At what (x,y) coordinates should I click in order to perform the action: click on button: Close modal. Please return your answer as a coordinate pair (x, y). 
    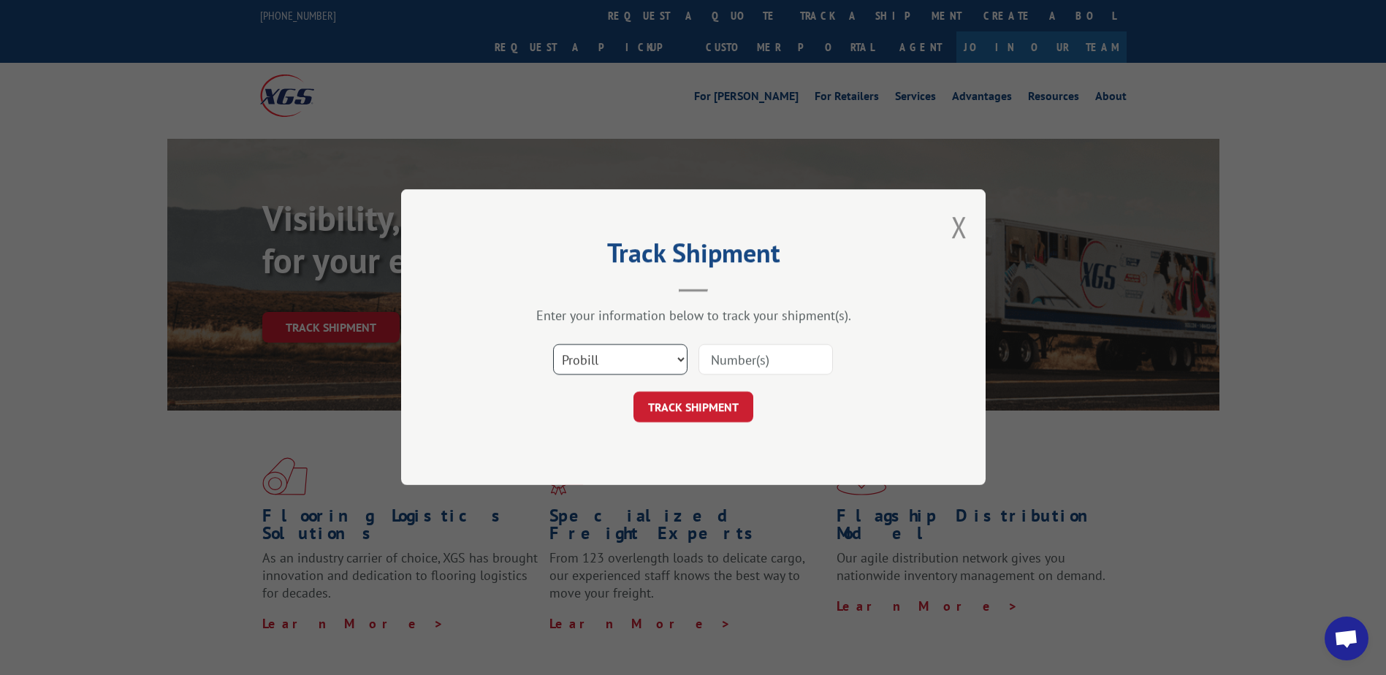
    Looking at the image, I should click on (959, 227).